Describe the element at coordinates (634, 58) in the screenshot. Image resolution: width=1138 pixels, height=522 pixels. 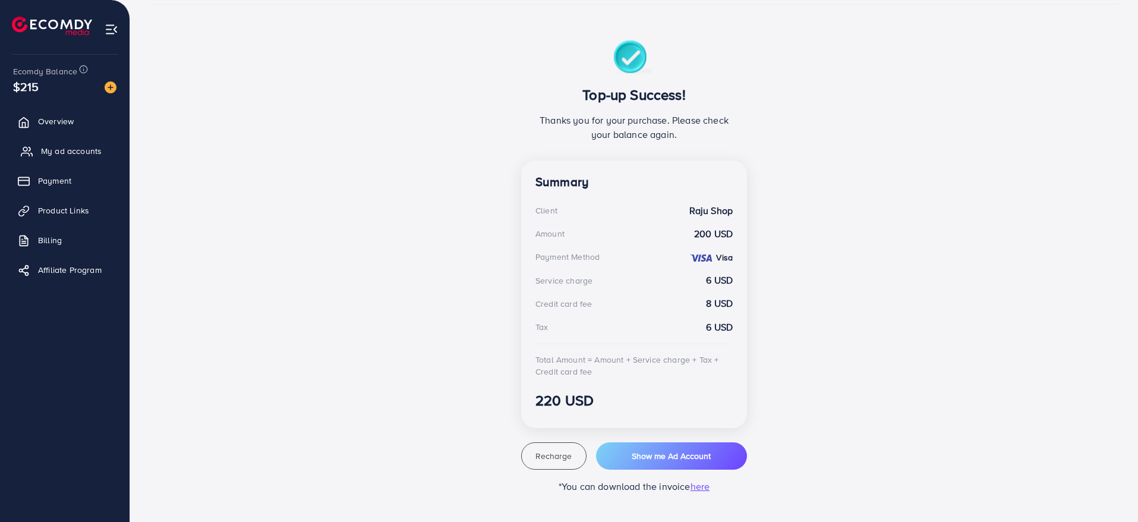
I see `img: success` at that location.